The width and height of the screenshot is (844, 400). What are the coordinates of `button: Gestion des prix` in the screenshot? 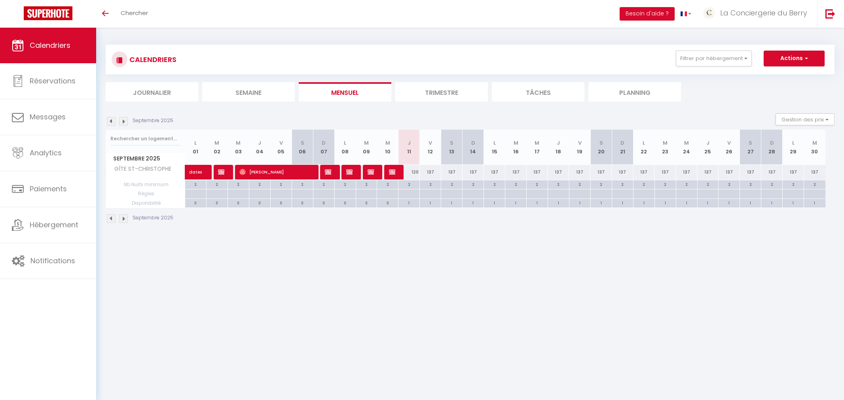 It's located at (804, 119).